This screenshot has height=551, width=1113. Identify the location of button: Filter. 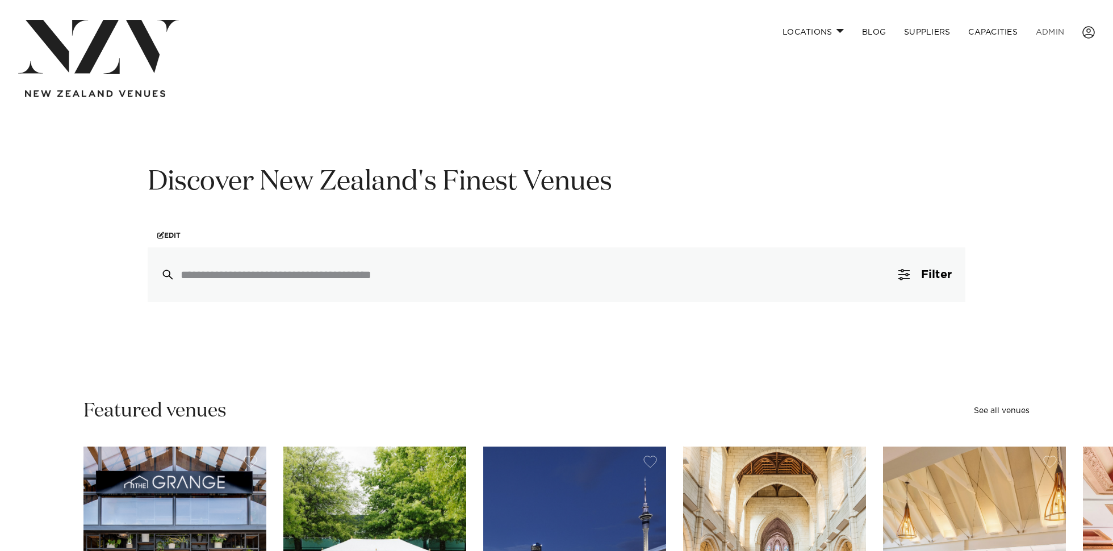
(925, 275).